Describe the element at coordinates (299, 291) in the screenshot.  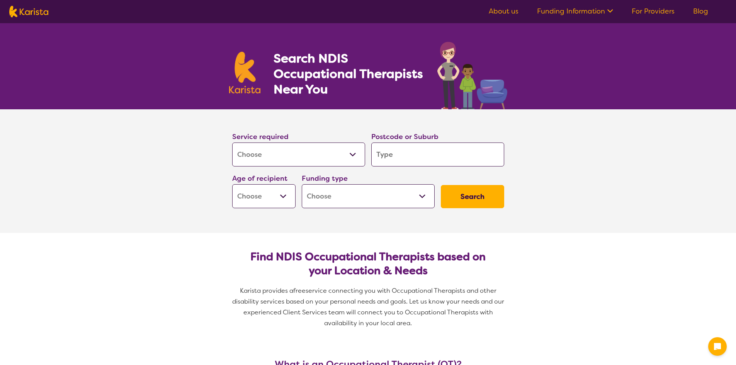
I see `span: free` at that location.